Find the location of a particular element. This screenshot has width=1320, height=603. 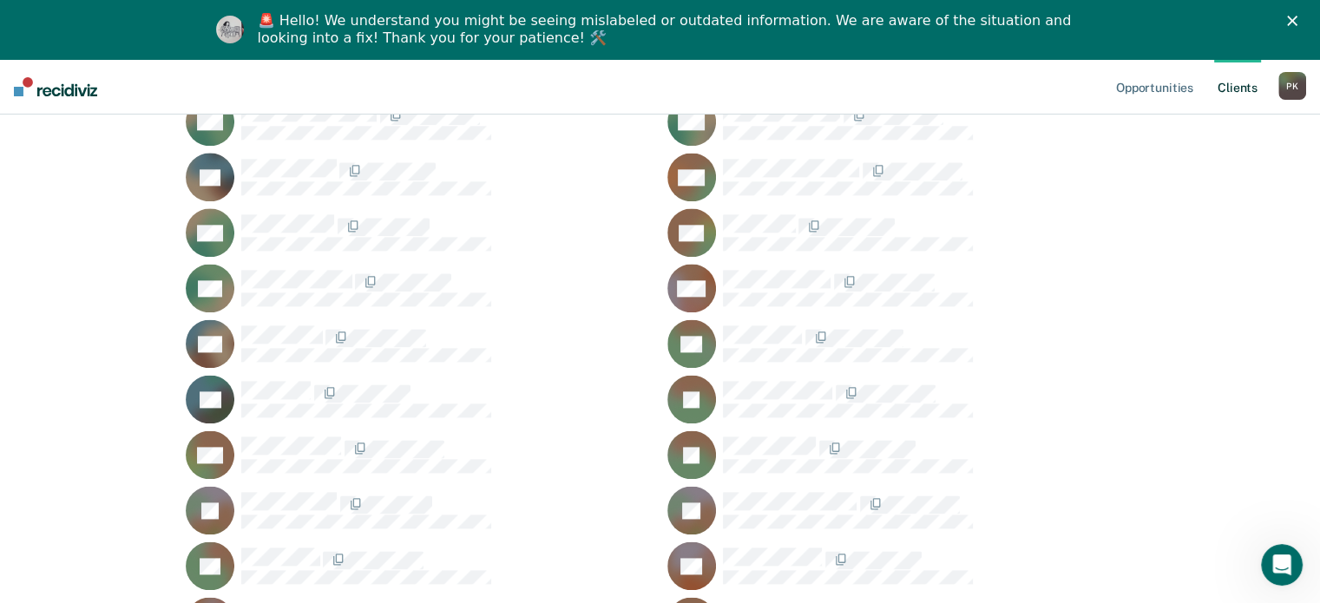

img: Recidiviz is located at coordinates (56, 87).